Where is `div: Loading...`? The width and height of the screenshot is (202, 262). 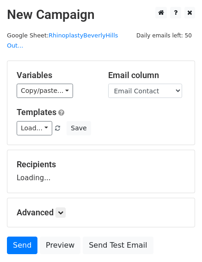 div: Loading... is located at coordinates (101, 171).